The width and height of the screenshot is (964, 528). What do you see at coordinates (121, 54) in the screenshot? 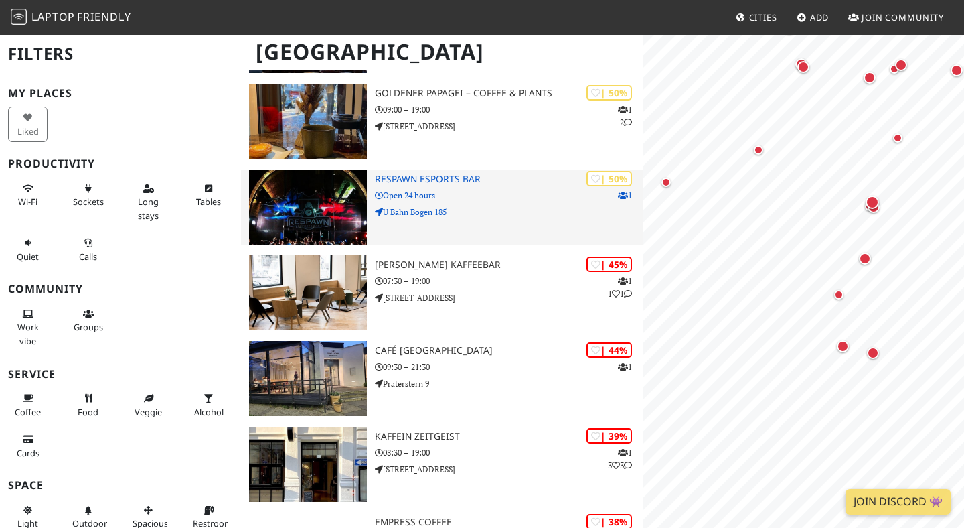
I see `h2: Filters` at bounding box center [121, 54].